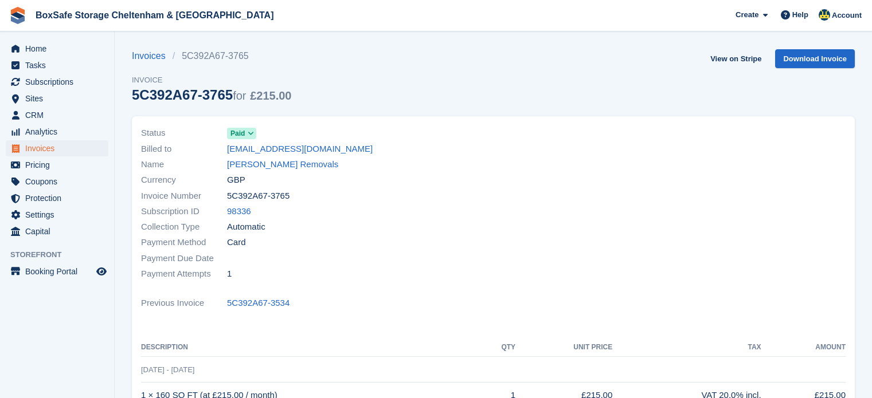 This screenshot has width=872, height=398. Describe the element at coordinates (311, 348) in the screenshot. I see `th: Description` at that location.